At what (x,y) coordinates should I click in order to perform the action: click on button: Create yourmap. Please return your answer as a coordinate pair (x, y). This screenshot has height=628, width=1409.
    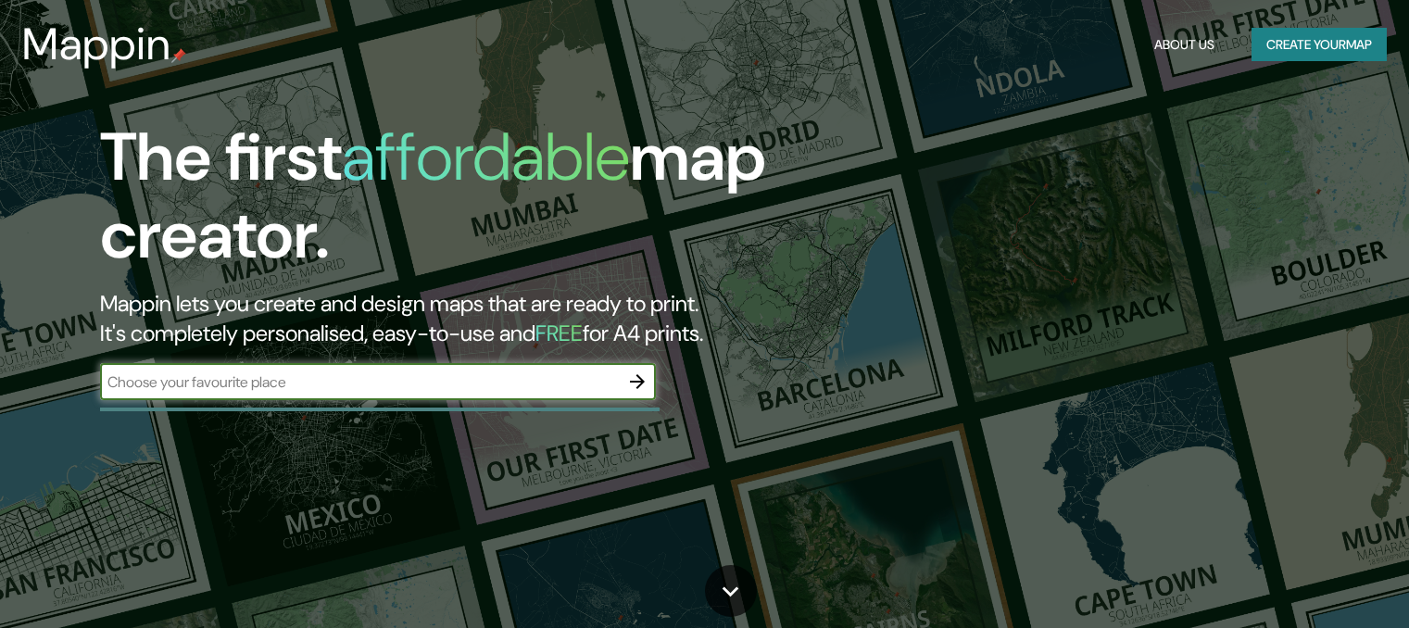
    Looking at the image, I should click on (1319, 44).